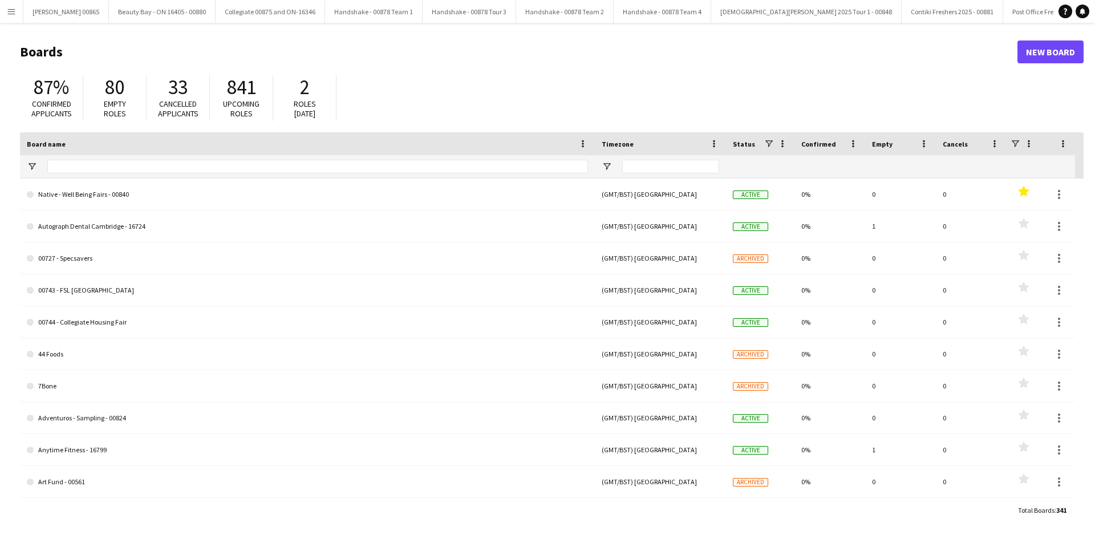  What do you see at coordinates (51, 108) in the screenshot?
I see `span: Confirmed applicants` at bounding box center [51, 108].